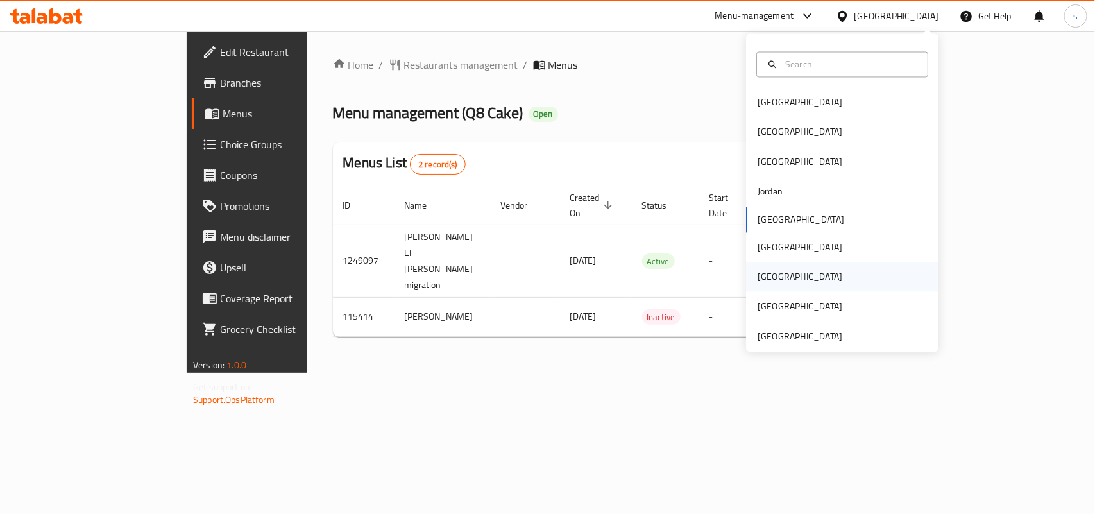 Image resolution: width=1095 pixels, height=514 pixels. I want to click on a: Promotions, so click(280, 206).